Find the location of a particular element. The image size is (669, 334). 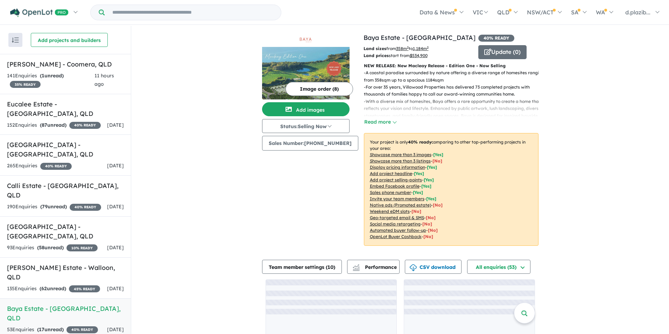

span: d.plazib... is located at coordinates (638, 12).